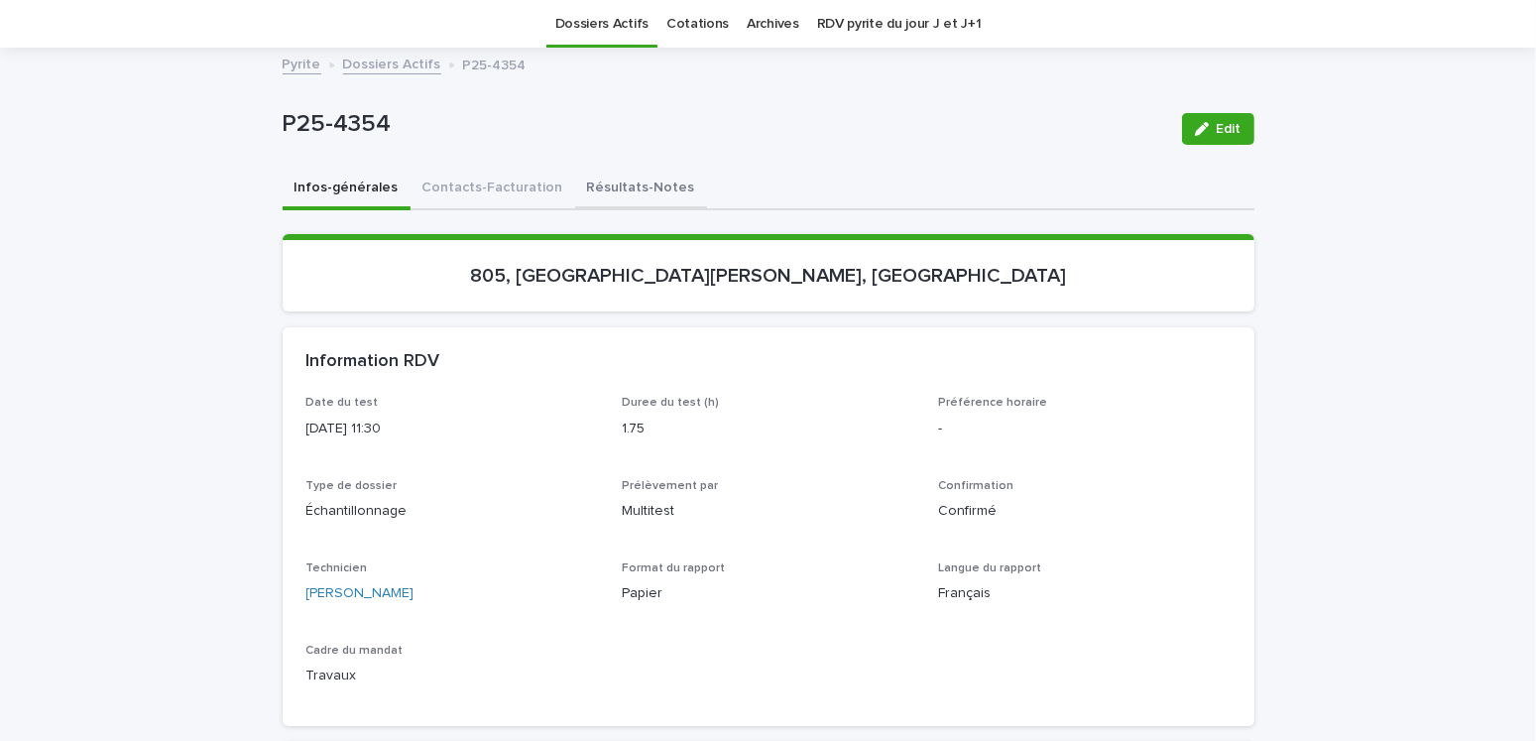 This screenshot has height=741, width=1536. I want to click on span: Type de dossier, so click(352, 486).